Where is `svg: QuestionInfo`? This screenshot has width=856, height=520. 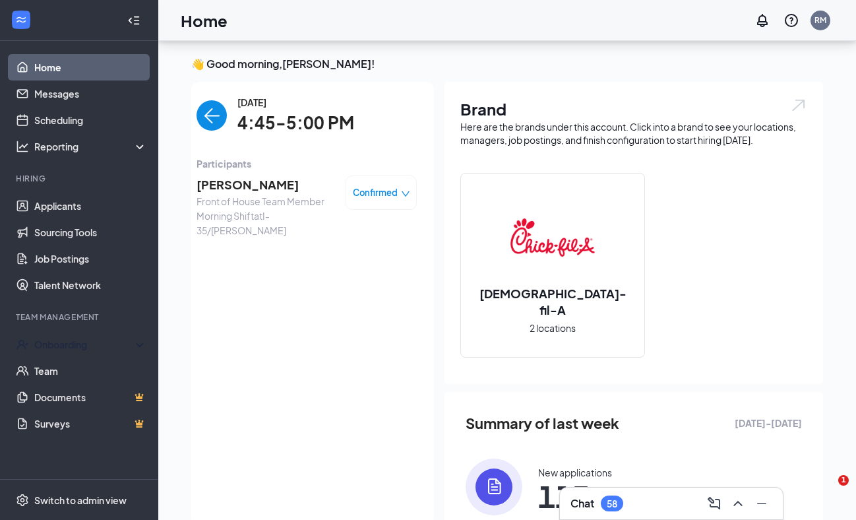
svg: QuestionInfo is located at coordinates (791, 20).